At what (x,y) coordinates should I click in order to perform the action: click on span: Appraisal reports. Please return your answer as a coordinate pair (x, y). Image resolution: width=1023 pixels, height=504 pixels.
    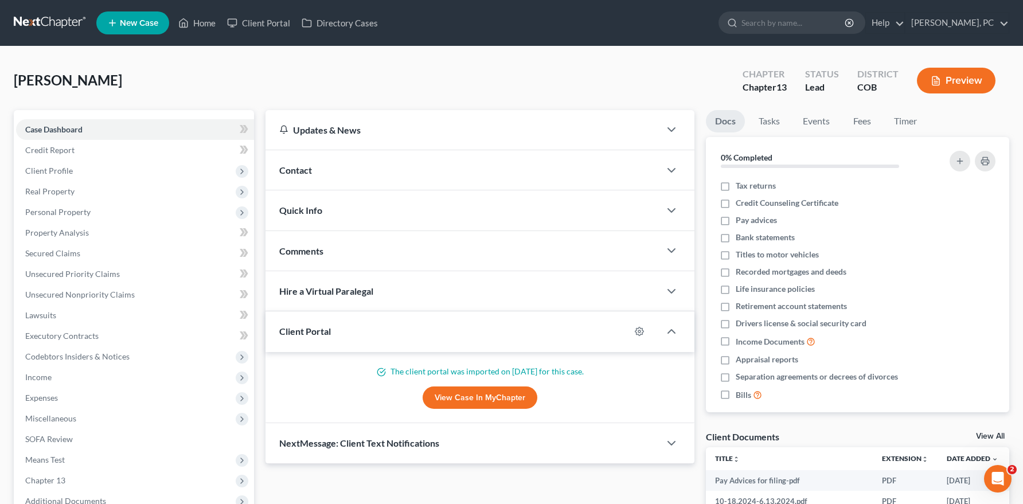
    Looking at the image, I should click on (767, 360).